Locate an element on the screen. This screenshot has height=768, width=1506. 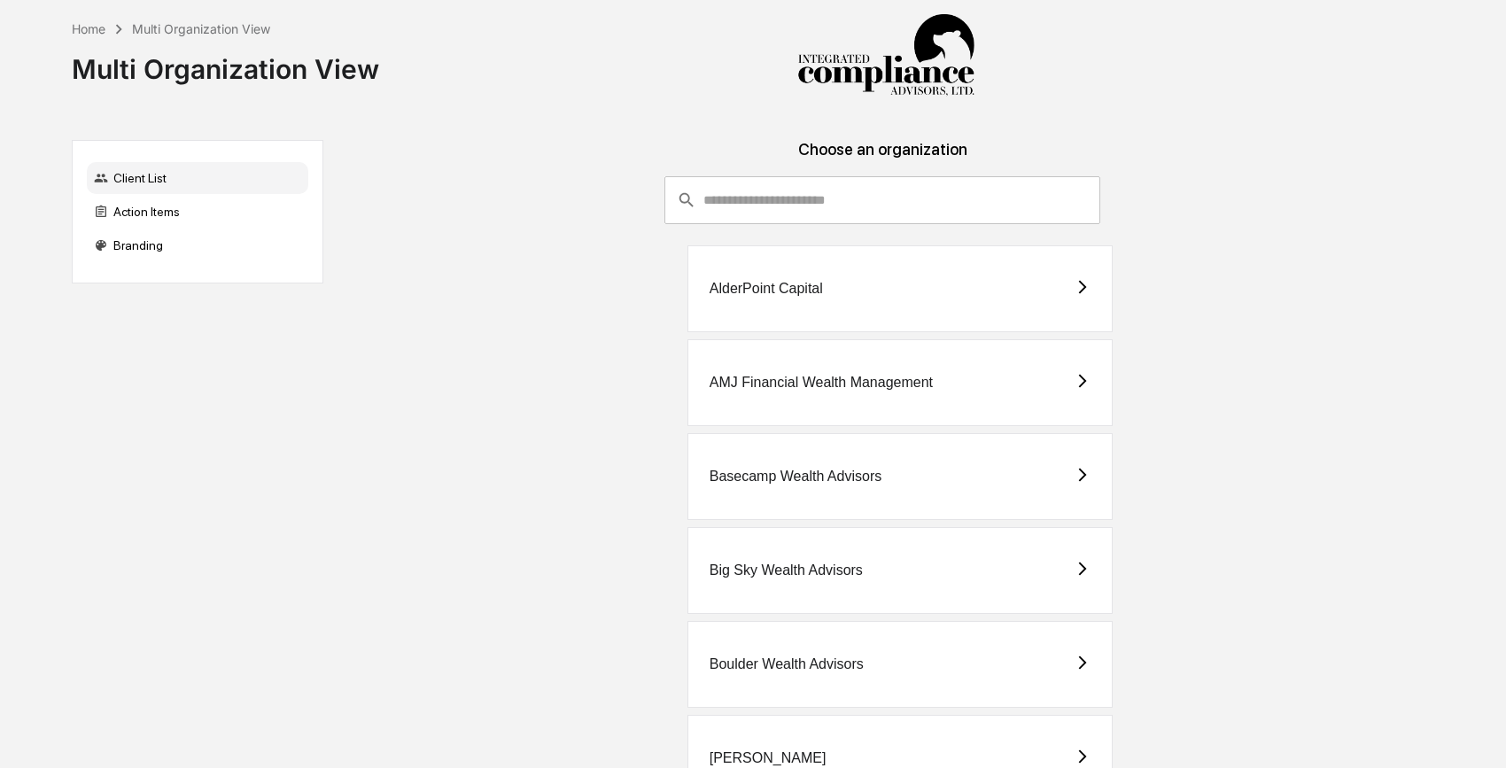
div: Big Sky Wealth Advisors is located at coordinates (786, 570).